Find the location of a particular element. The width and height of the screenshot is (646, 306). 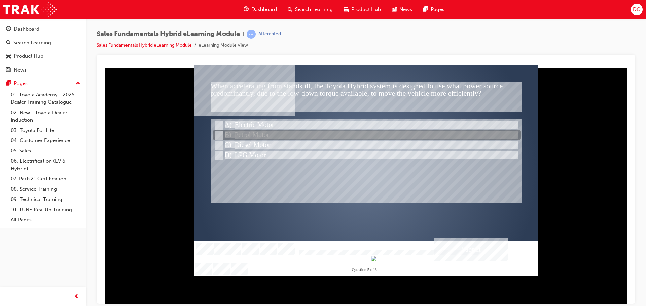

div: When accelerating from standstill, the Toyota Hybrid system is designed to use what power source ... is located at coordinates (264, 32).